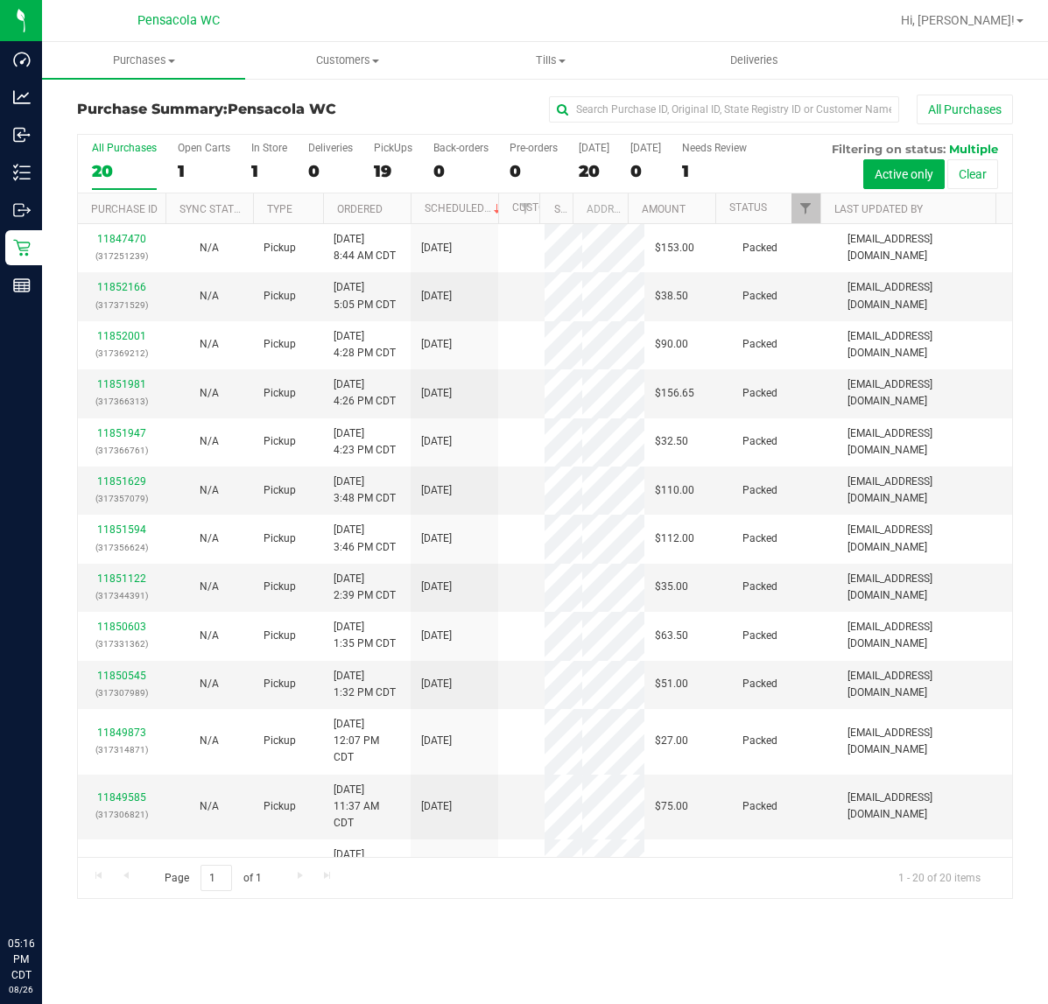 This screenshot has width=1048, height=1004. Describe the element at coordinates (122, 676) in the screenshot. I see `a: 11850545` at that location.